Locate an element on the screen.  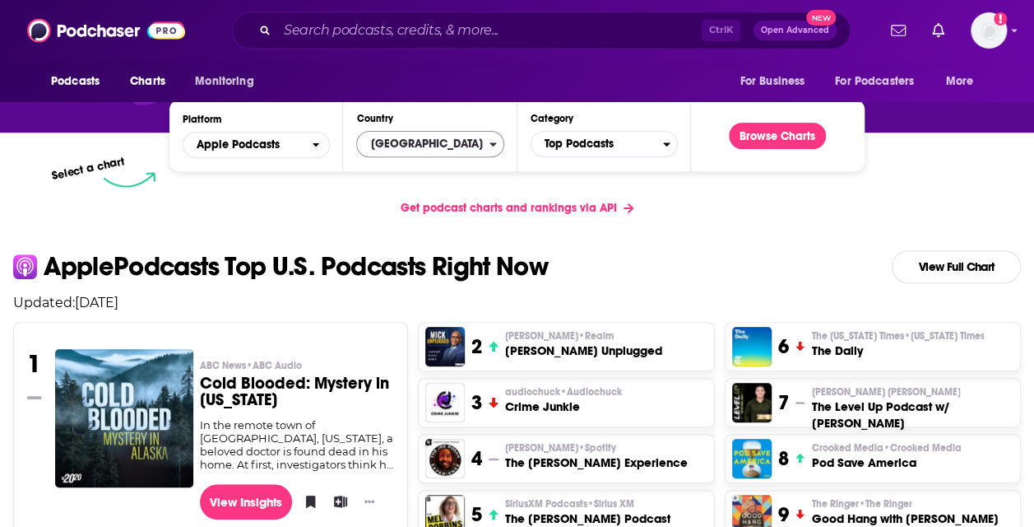
span: Ctrl K is located at coordinates (721, 30).